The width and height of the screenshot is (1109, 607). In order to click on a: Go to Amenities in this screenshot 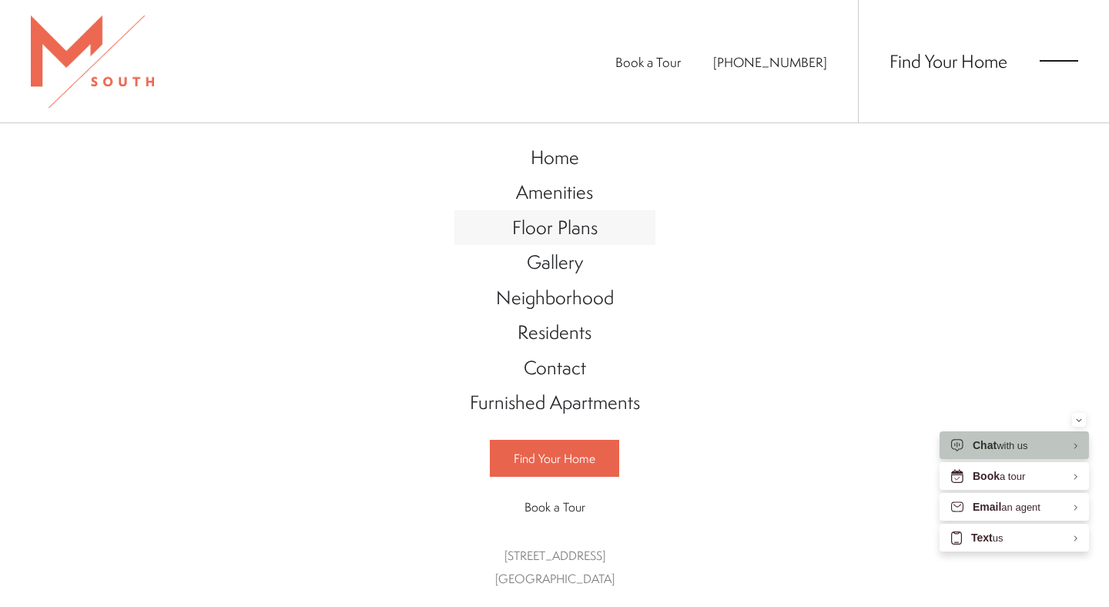, I will do `click(554, 193)`.